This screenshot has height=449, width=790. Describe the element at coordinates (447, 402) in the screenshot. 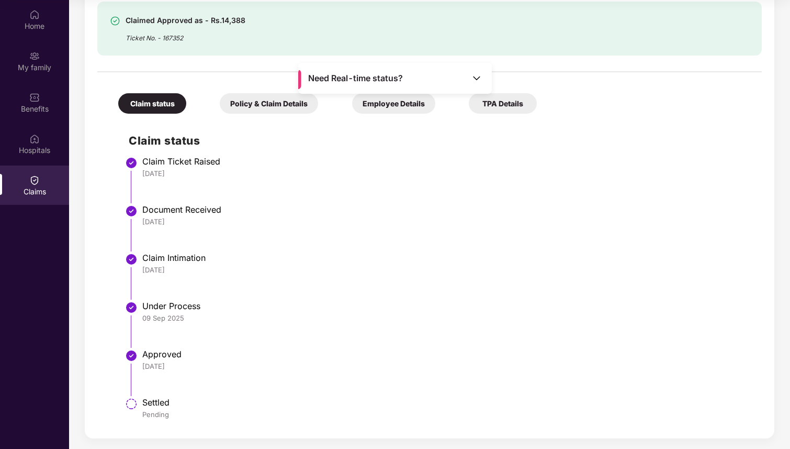

I see `div: Settled` at that location.